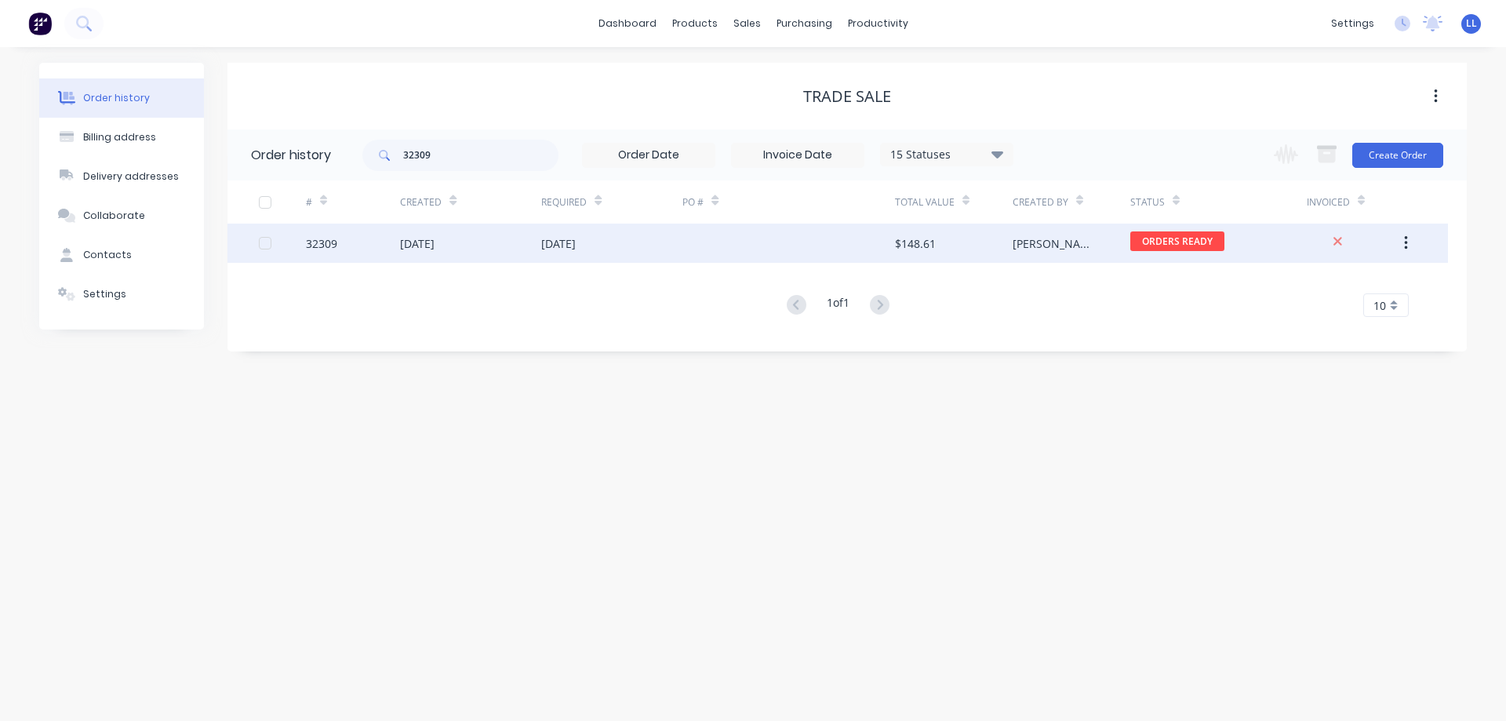 Image resolution: width=1506 pixels, height=721 pixels. I want to click on div: Billing address, so click(119, 137).